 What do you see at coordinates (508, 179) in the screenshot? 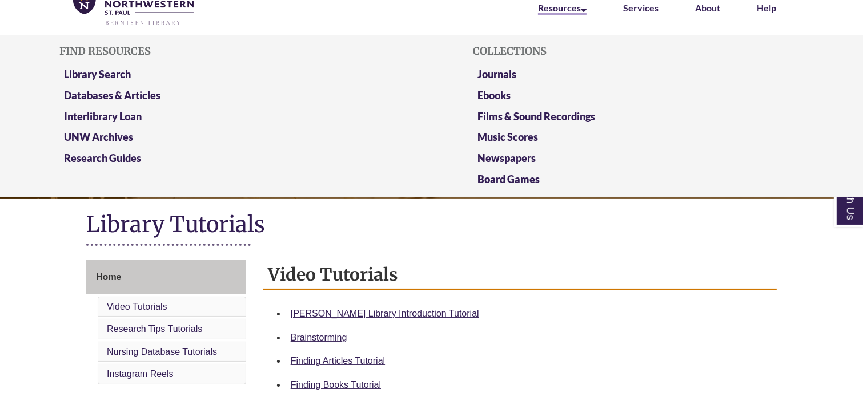
I see `a: Board Games` at bounding box center [508, 179].